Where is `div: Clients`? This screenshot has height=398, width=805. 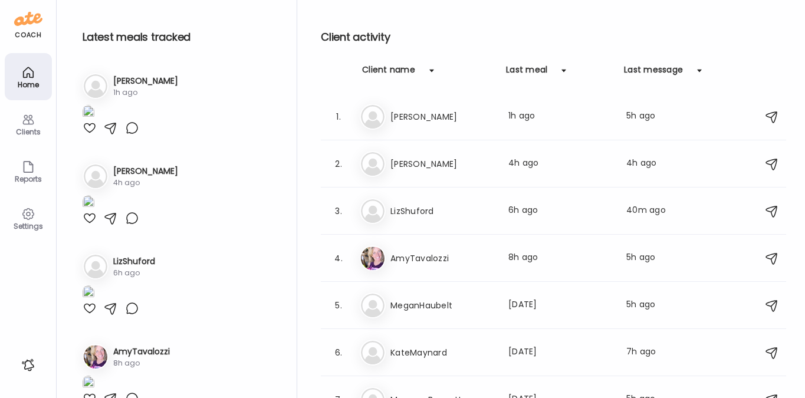
div: Clients is located at coordinates (28, 132).